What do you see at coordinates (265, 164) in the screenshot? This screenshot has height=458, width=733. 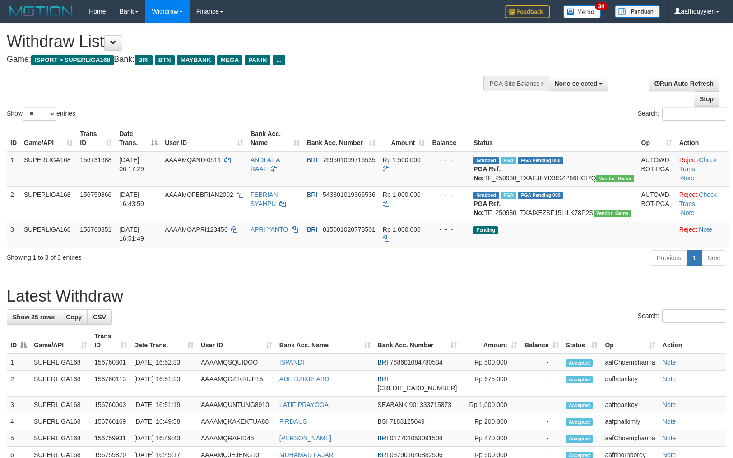 I see `a: ANDI AL A RAAF` at bounding box center [265, 164].